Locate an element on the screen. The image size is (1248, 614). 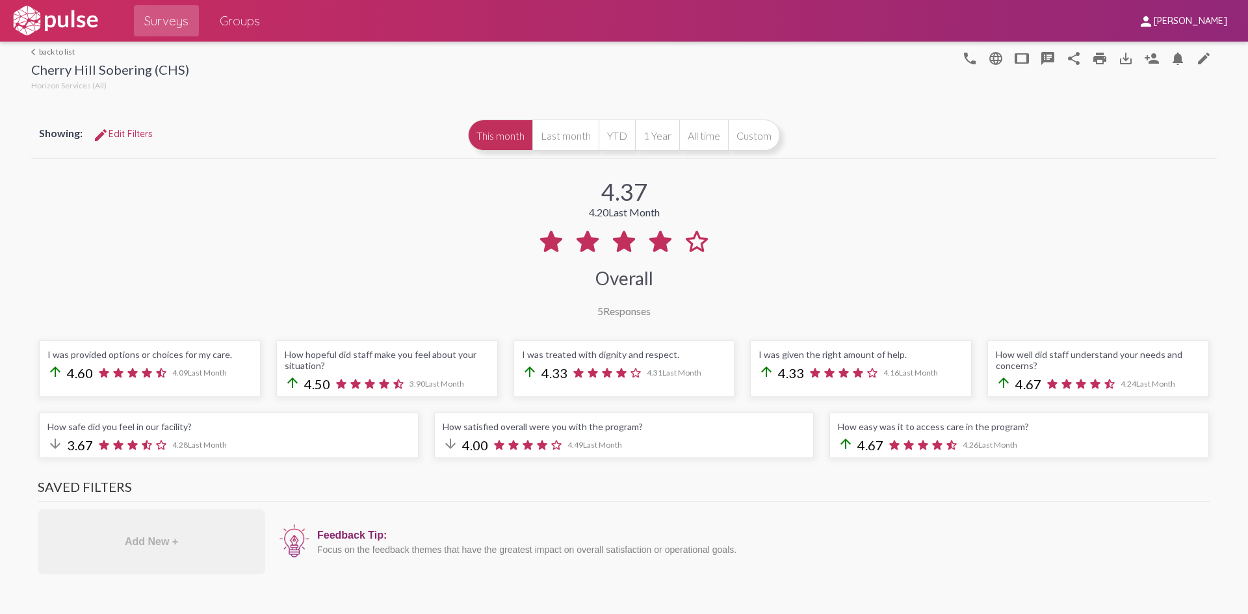
div: I was provided options or choices for my care. is located at coordinates (149, 354).